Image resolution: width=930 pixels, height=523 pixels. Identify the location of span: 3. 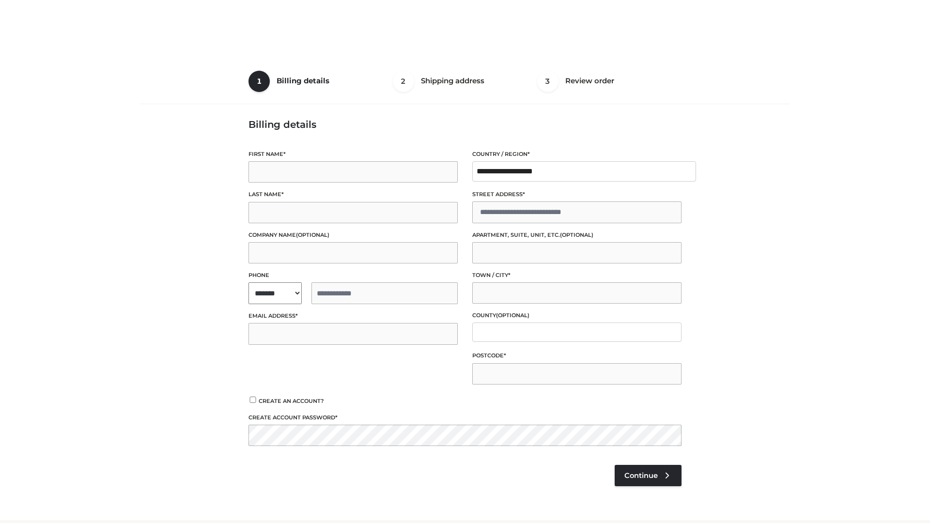
(548, 81).